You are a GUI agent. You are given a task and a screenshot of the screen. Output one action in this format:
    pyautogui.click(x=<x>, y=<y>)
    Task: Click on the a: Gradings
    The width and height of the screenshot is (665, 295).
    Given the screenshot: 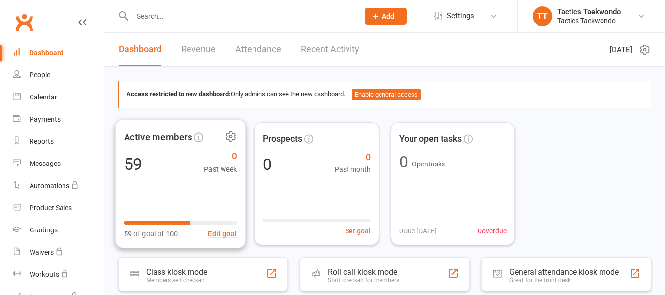 What is the action you would take?
    pyautogui.click(x=58, y=230)
    